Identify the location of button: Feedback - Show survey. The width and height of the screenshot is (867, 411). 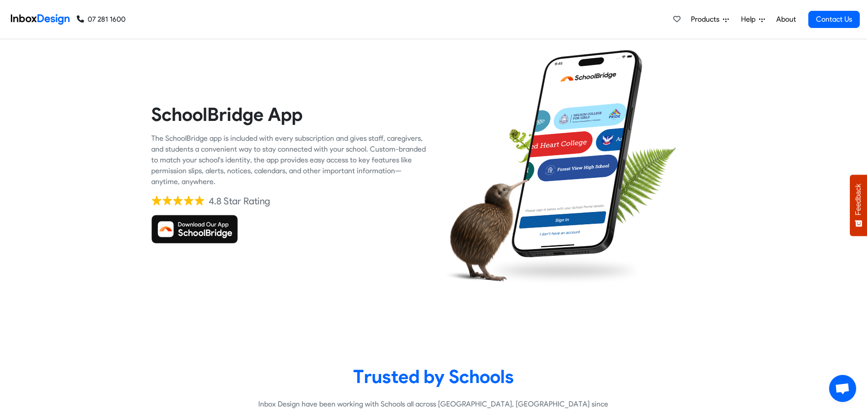
(858, 205).